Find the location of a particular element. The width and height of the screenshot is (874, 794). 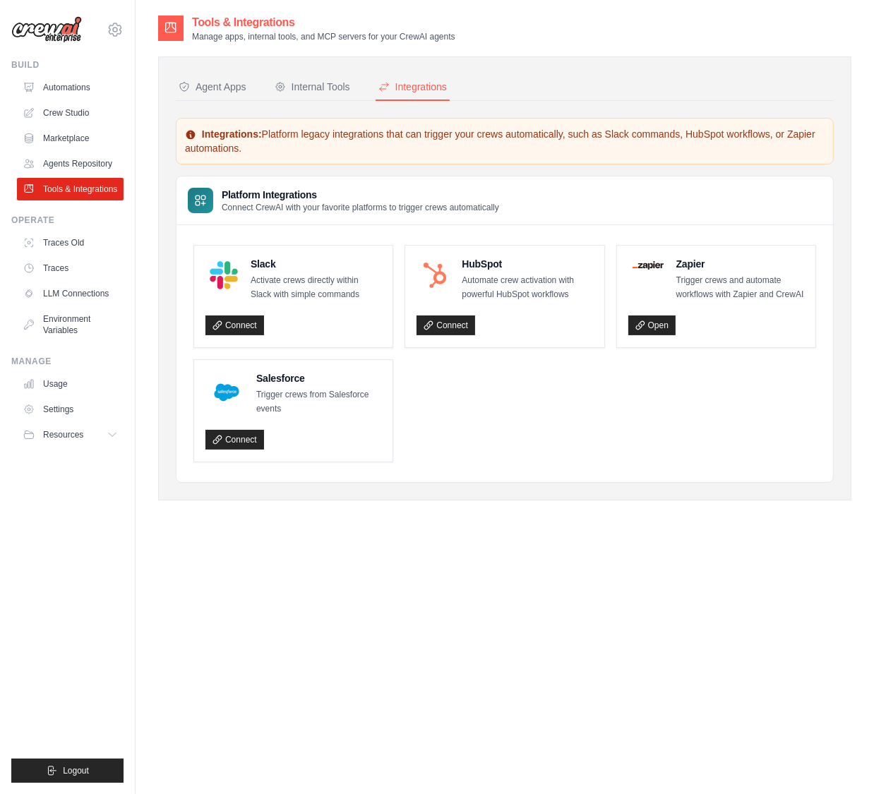

h4: HubSpot is located at coordinates (526, 264).